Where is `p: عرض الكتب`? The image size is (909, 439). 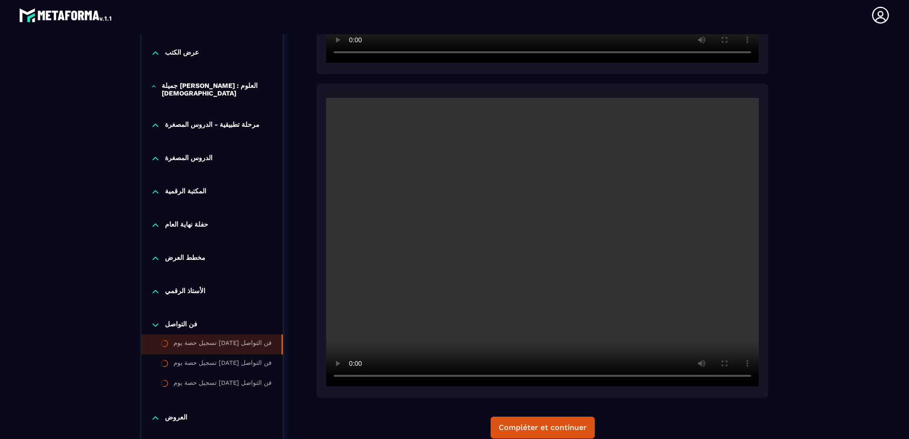 p: عرض الكتب is located at coordinates (182, 53).